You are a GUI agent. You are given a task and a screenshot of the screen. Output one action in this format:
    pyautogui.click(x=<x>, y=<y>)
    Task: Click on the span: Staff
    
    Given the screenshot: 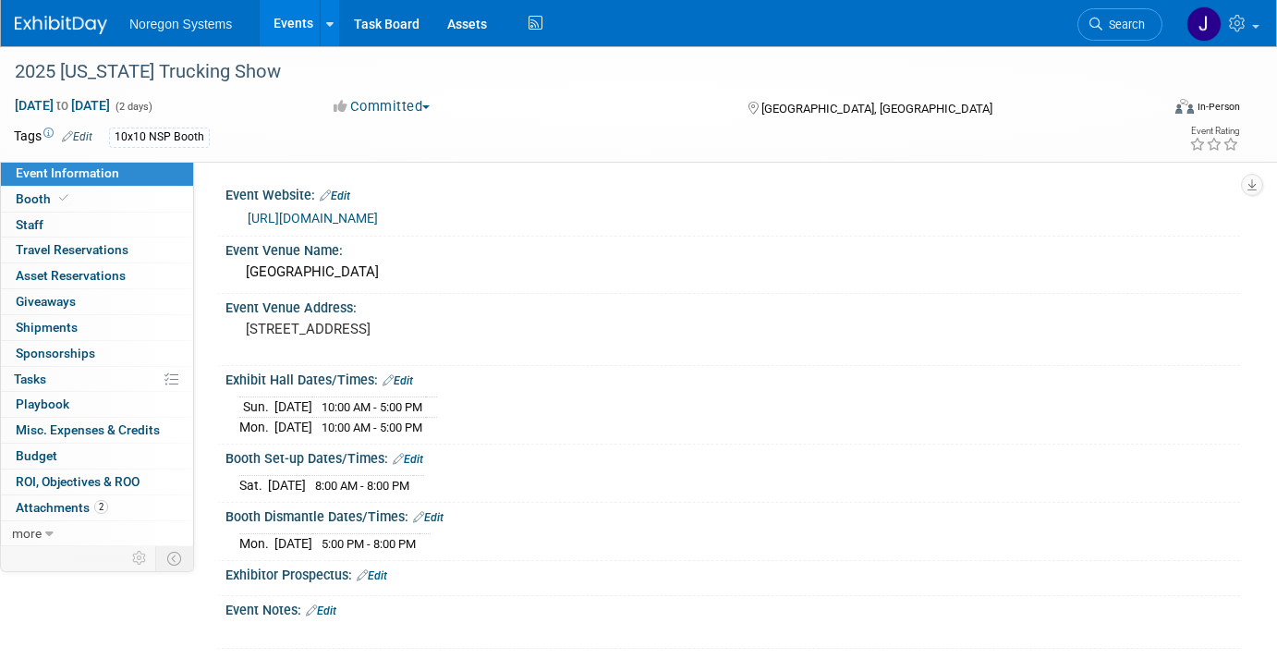 What is the action you would take?
    pyautogui.click(x=30, y=224)
    